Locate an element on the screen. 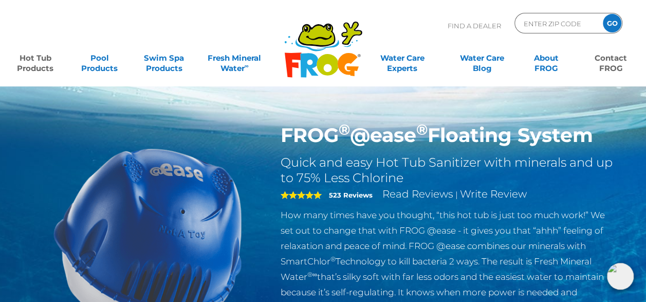 Image resolution: width=646 pixels, height=302 pixels. a: Water CareBlog is located at coordinates (481, 58).